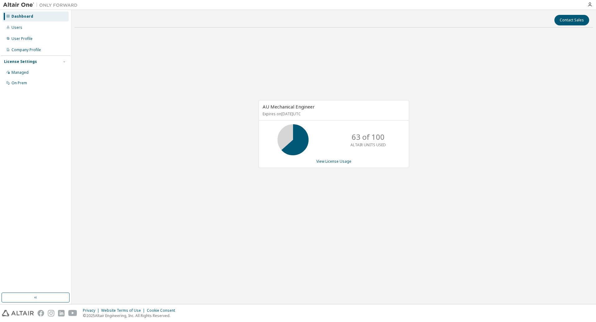 This screenshot has height=322, width=596. Describe the element at coordinates (334, 161) in the screenshot. I see `a: View License Usage` at that location.